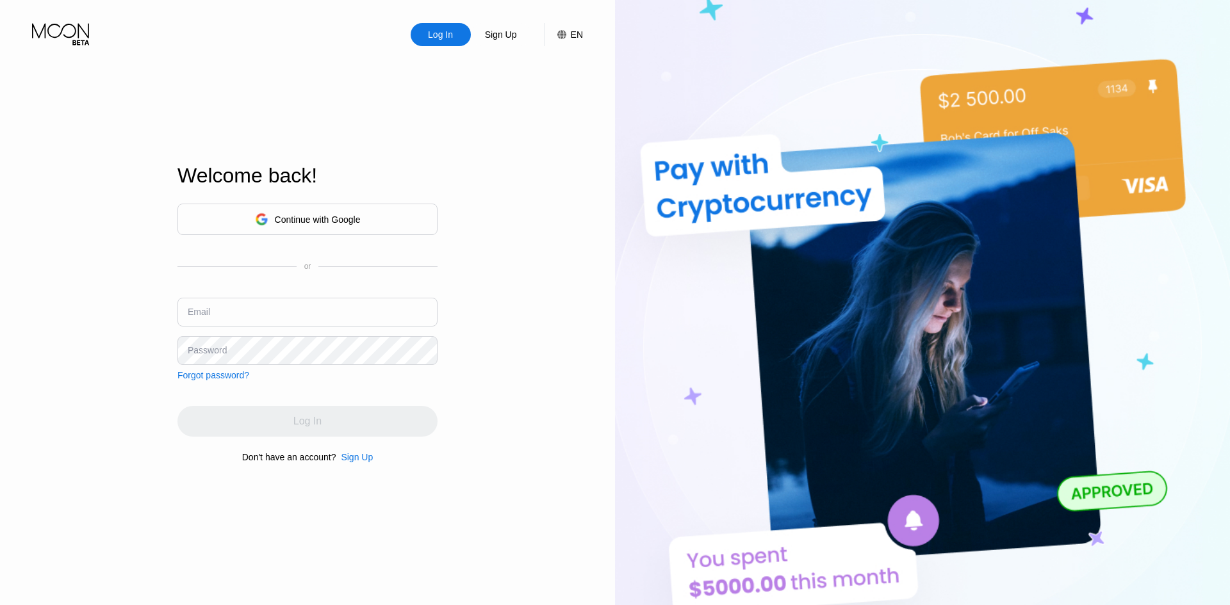  I want to click on div: Don't have an account?, so click(289, 457).